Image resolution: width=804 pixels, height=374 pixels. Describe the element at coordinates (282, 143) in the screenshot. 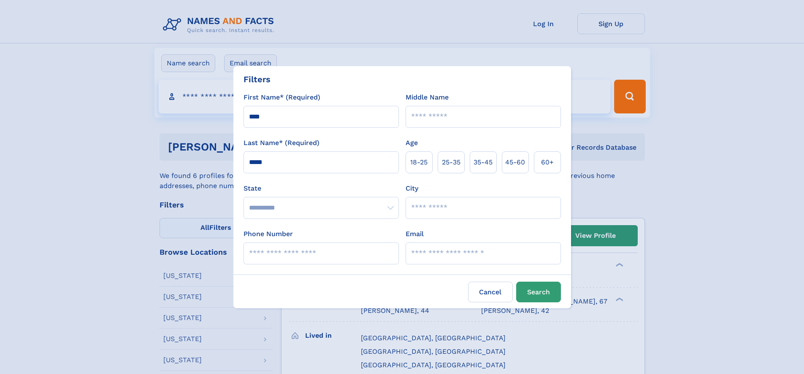

I see `label: Last Name* (Required)` at that location.